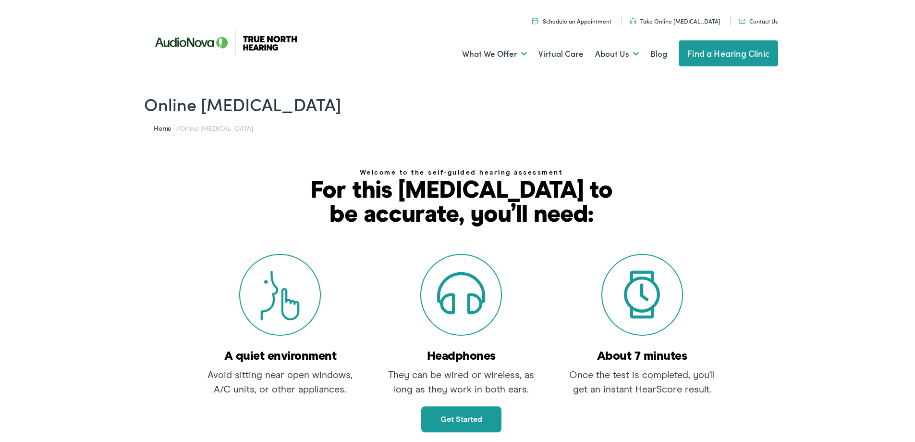 This screenshot has width=915, height=442. Describe the element at coordinates (633, 19) in the screenshot. I see `img: Headphones icon in color code ffb348` at that location.